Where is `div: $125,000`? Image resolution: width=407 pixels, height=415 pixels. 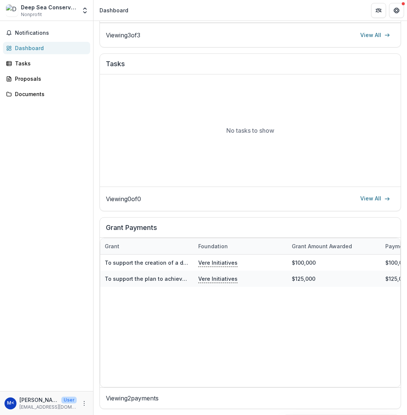 div: $125,000 is located at coordinates (334, 279).